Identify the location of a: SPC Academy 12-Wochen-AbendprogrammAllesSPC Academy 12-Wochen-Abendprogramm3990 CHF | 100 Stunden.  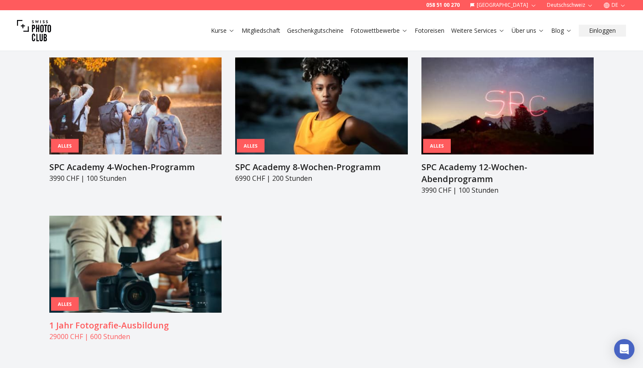
(507, 126).